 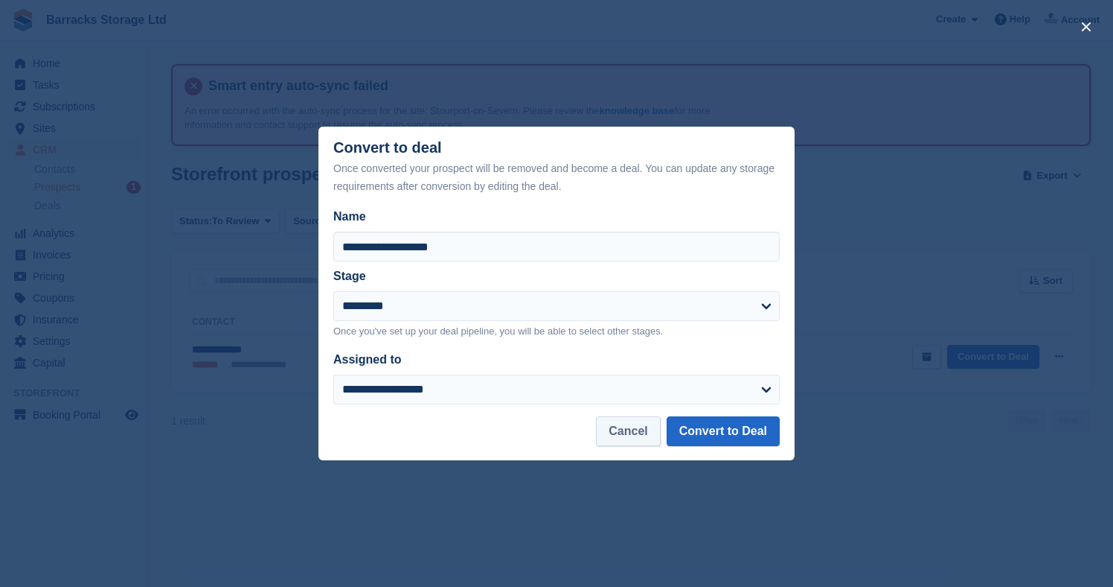 I want to click on label: Name, so click(x=557, y=217).